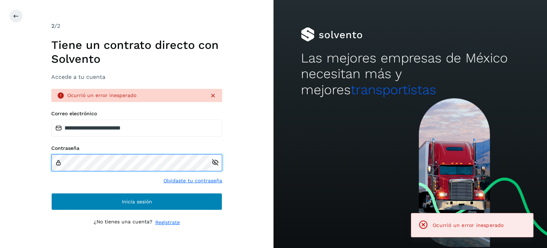  Describe the element at coordinates (468, 225) in the screenshot. I see `span: Ocurrió un error inesperado` at that location.